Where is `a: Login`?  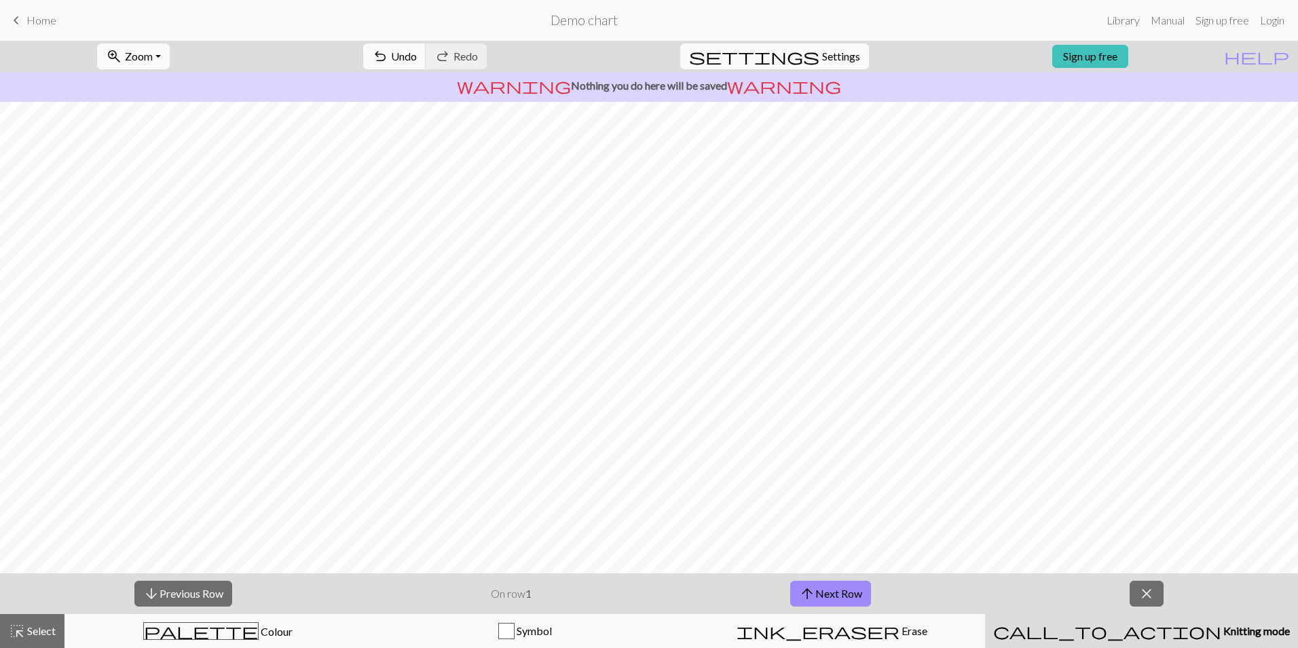
a: Login is located at coordinates (1272, 20).